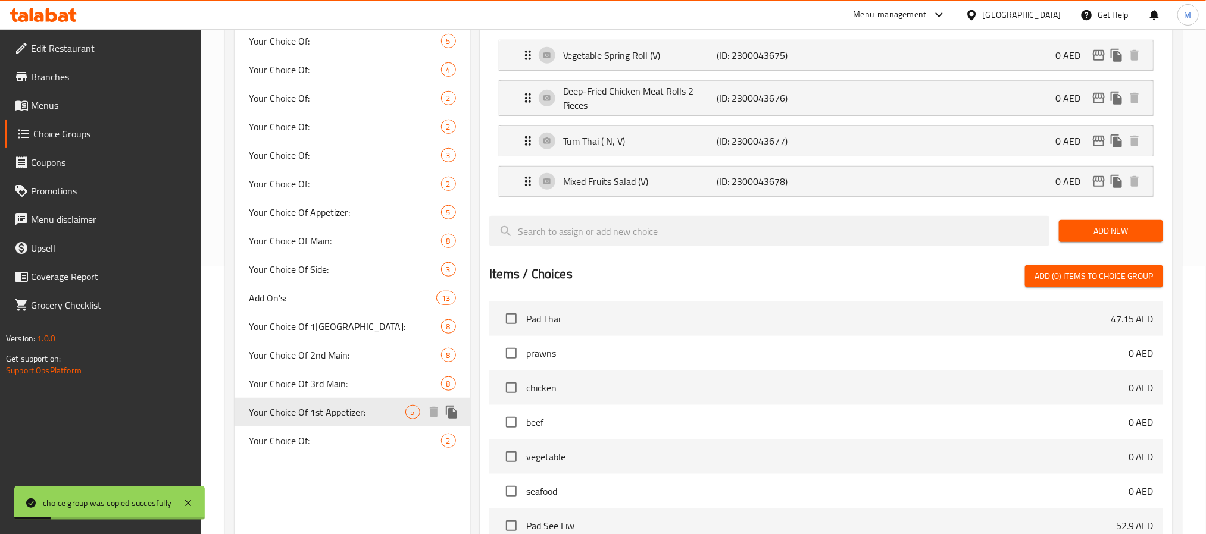 Image resolution: width=1206 pixels, height=534 pixels. What do you see at coordinates (827, 388) in the screenshot?
I see `span: chicken` at bounding box center [827, 388].